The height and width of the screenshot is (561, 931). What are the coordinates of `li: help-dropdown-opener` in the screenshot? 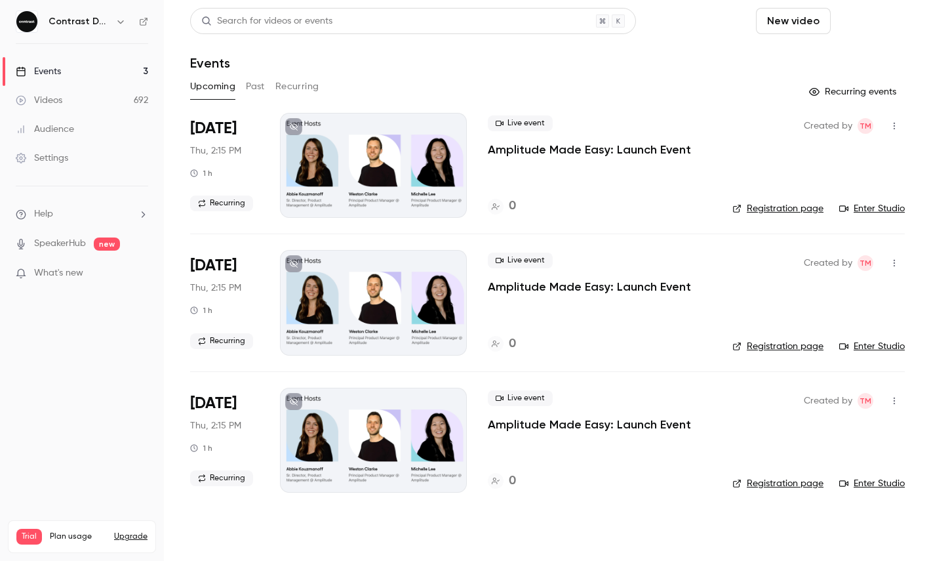 It's located at (82, 214).